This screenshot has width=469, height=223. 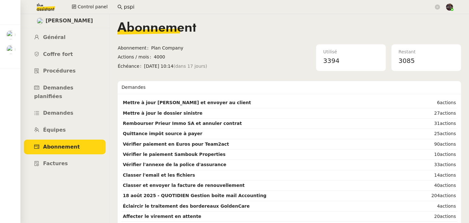 I want to click on td: 25, so click(x=437, y=134).